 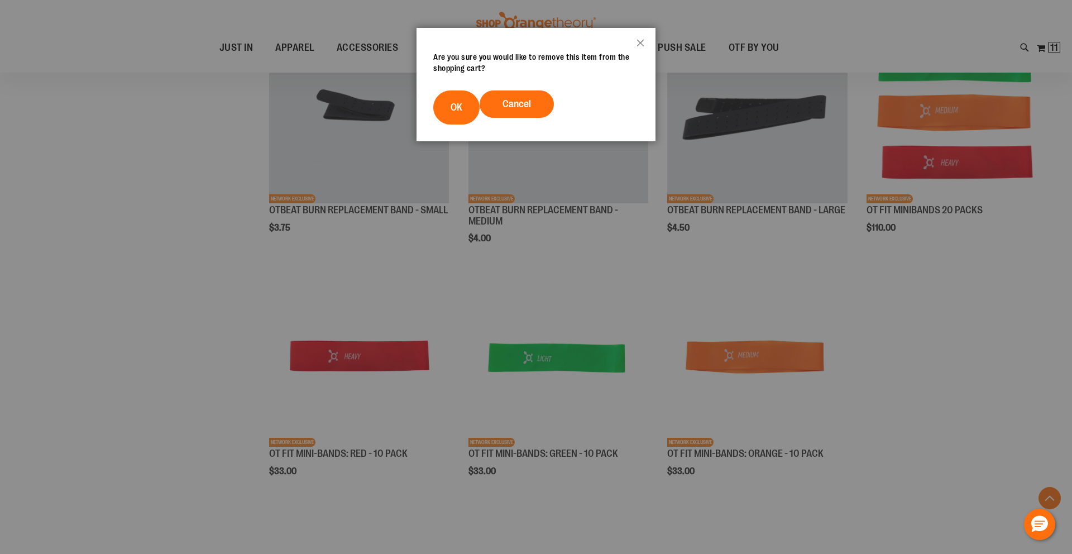 I want to click on span: OK, so click(x=456, y=107).